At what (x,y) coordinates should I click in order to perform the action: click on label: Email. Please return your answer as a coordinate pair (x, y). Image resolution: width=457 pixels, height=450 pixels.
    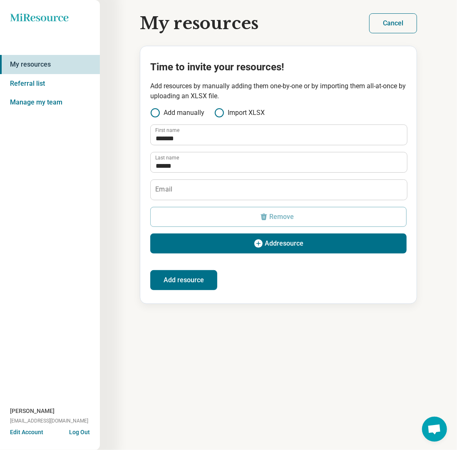
    Looking at the image, I should click on (164, 189).